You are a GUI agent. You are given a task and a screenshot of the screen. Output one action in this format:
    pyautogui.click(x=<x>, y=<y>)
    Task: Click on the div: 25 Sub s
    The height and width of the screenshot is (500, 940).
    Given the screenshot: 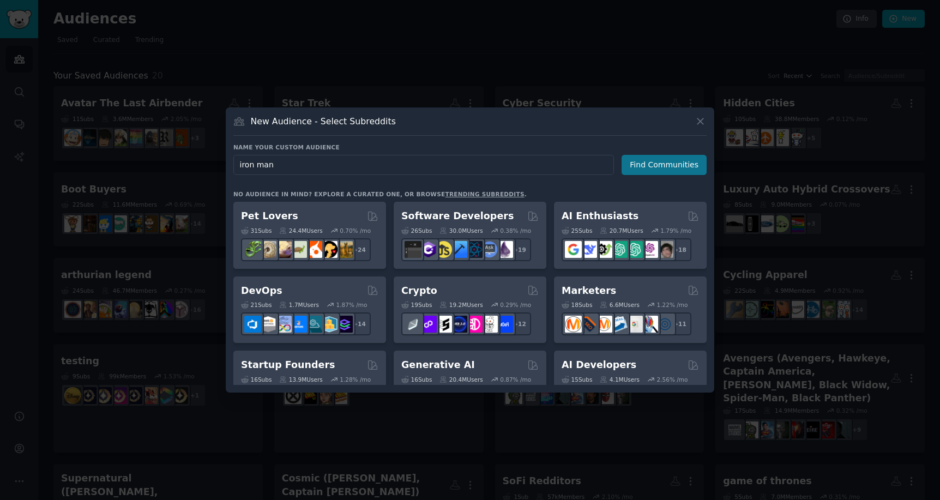 What is the action you would take?
    pyautogui.click(x=577, y=231)
    